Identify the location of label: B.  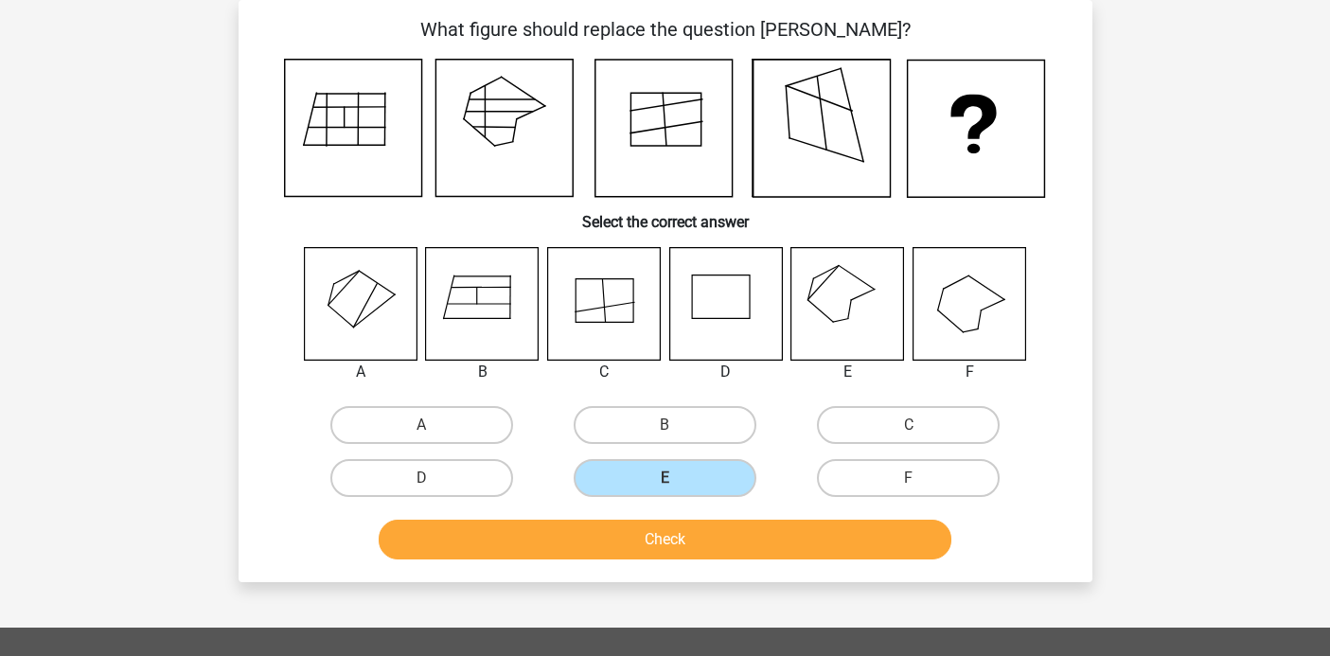
(665, 425).